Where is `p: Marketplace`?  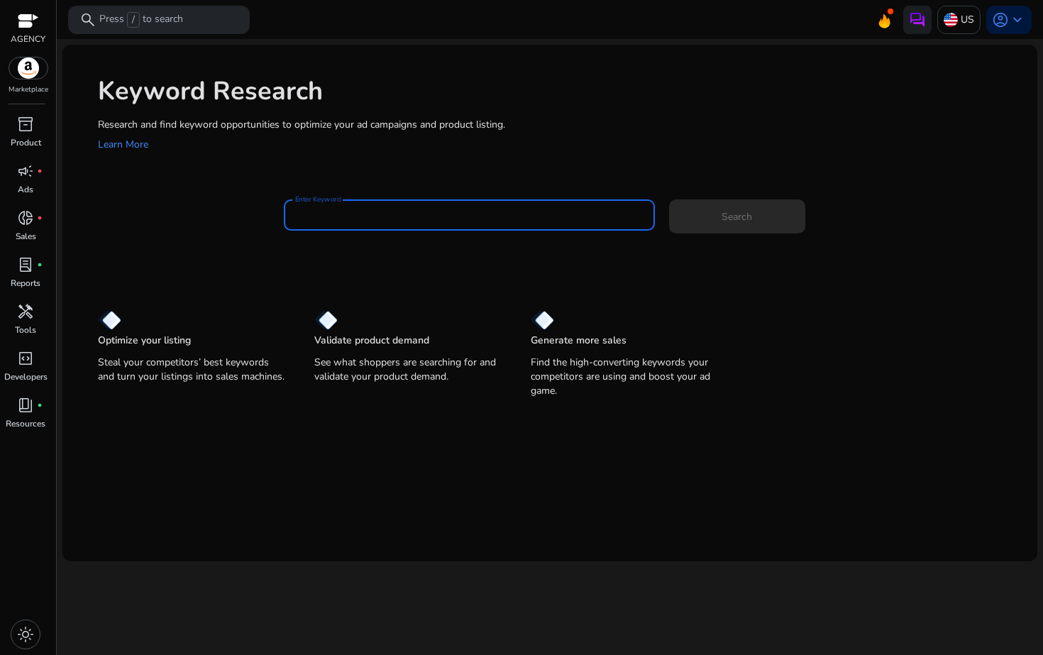 p: Marketplace is located at coordinates (28, 89).